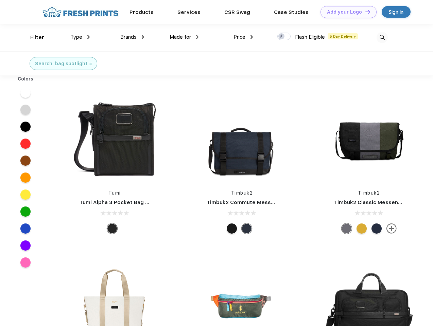  What do you see at coordinates (252, 202) in the screenshot?
I see `a: Timbuk2 Commute Messenger Bag` at bounding box center [252, 202].